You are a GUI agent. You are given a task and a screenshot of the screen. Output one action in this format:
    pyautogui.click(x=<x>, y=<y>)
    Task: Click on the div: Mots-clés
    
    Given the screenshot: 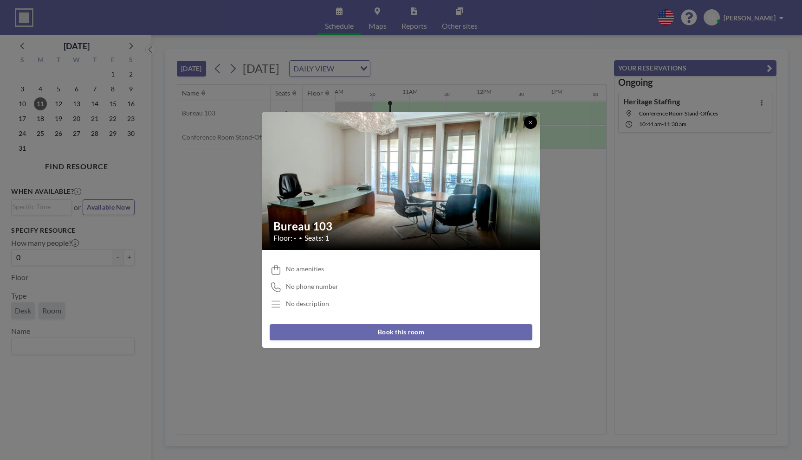 What is the action you would take?
    pyautogui.click(x=129, y=58)
    